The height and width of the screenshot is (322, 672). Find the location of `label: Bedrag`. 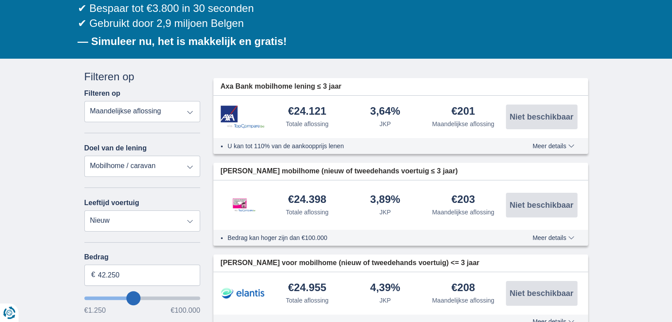

label: Bedrag is located at coordinates (142, 257).